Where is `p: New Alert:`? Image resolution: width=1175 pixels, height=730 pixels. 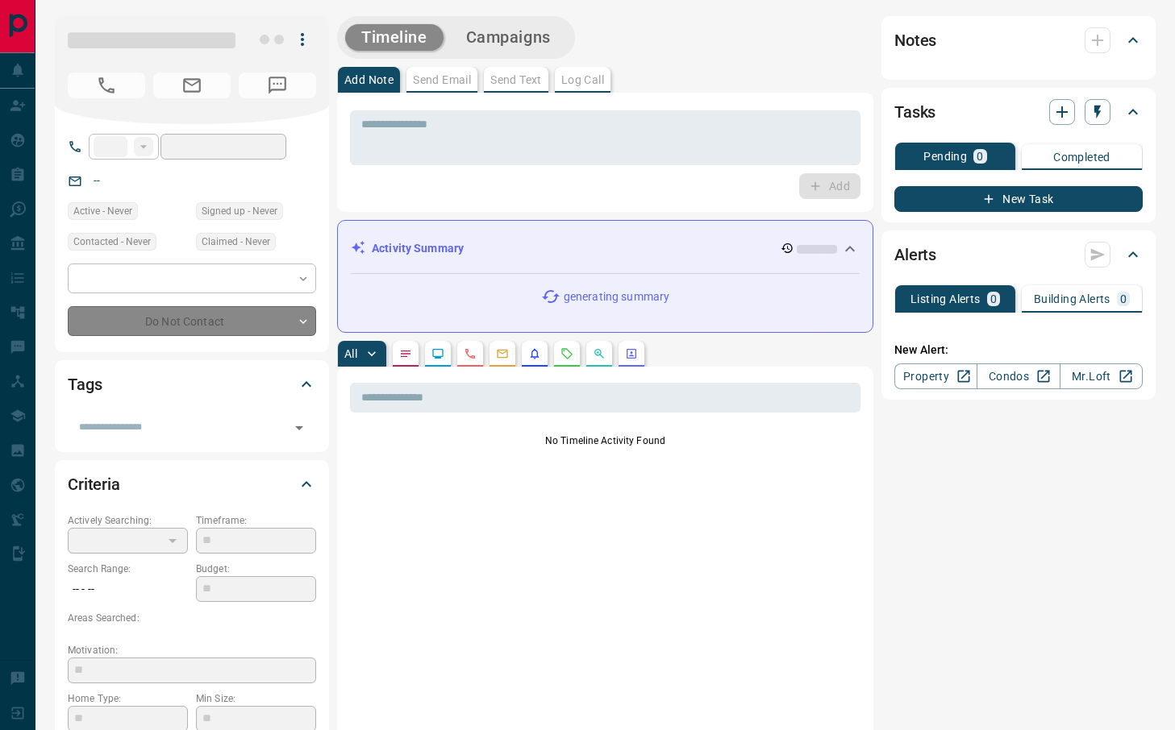 p: New Alert: is located at coordinates (1018, 350).